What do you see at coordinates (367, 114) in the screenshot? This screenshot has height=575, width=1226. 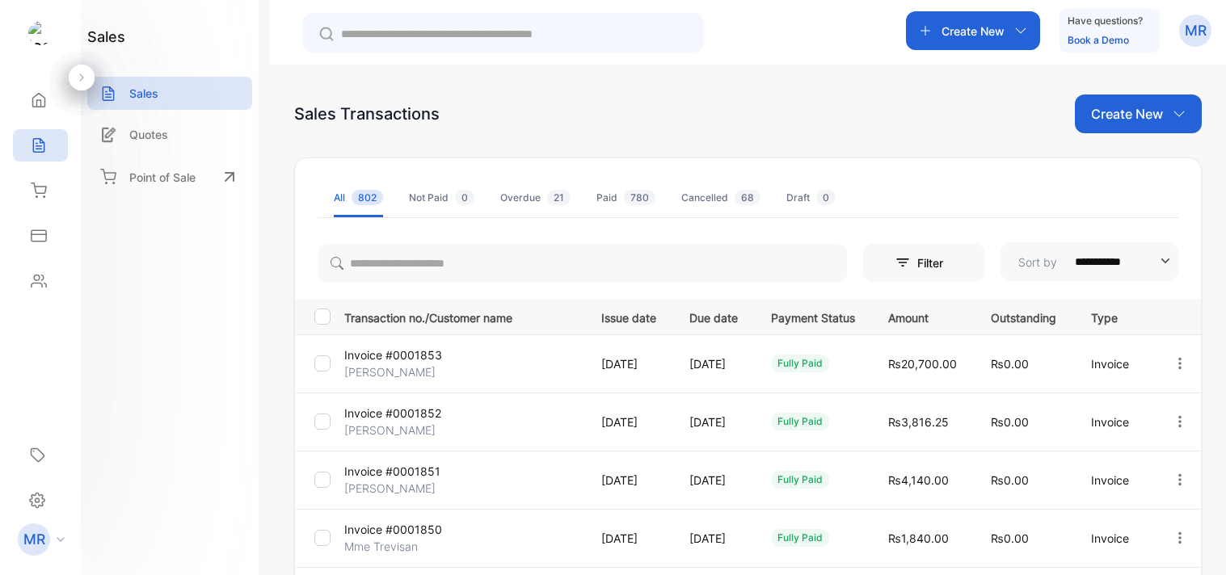 I see `div: Sales Transactions` at bounding box center [367, 114].